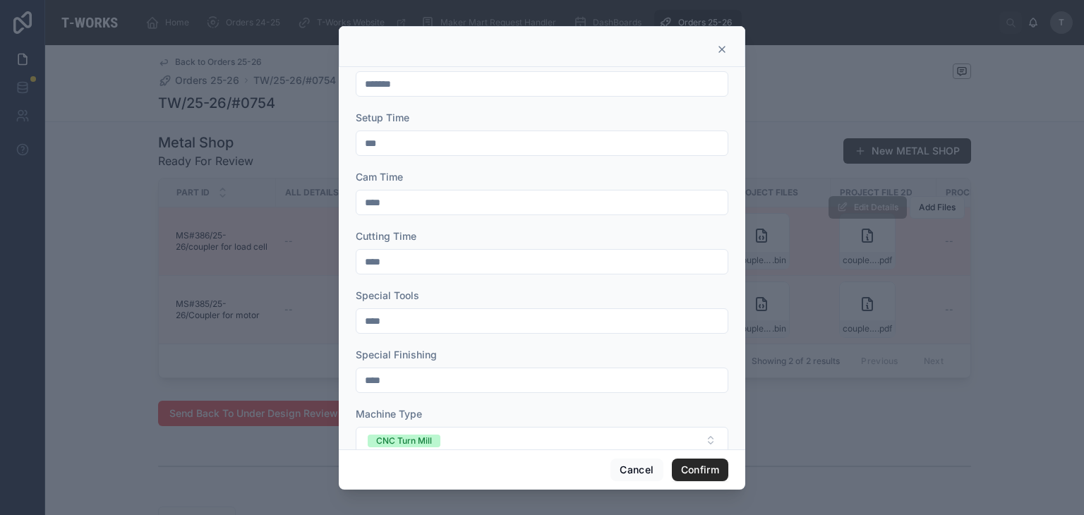 The width and height of the screenshot is (1084, 515). I want to click on button: Select Button, so click(542, 440).